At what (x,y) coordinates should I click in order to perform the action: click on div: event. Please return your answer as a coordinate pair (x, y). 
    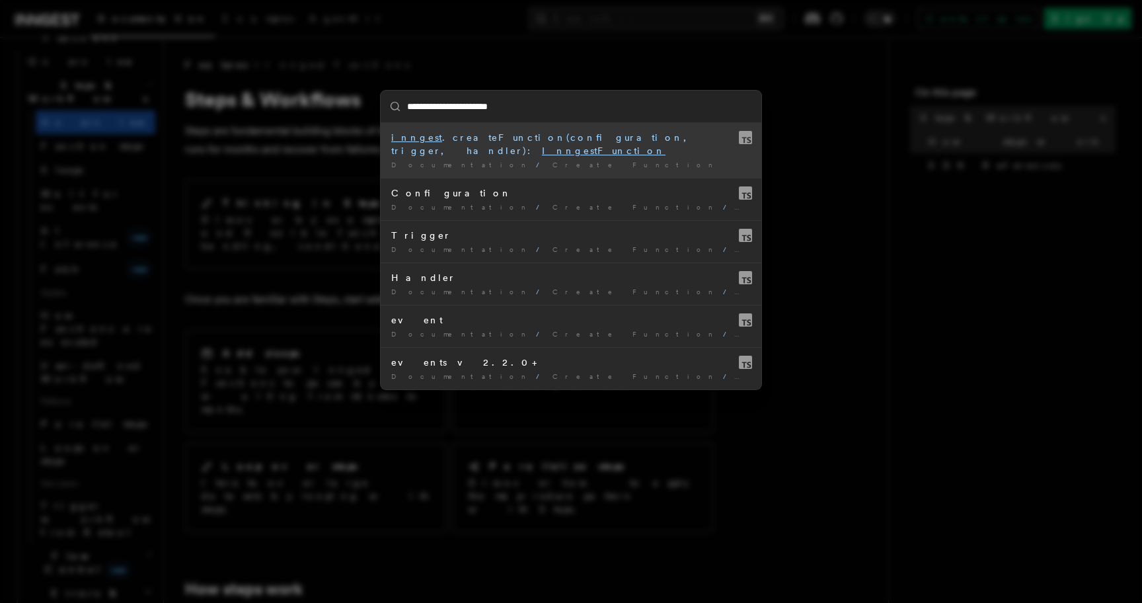
    Looking at the image, I should click on (571, 320).